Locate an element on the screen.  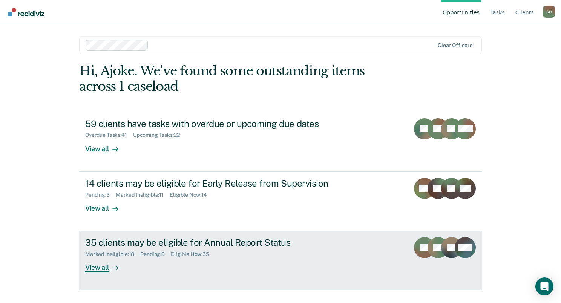
div: Hi, Ajoke. We’ve found some outstanding items across 1 caseload is located at coordinates (240, 79).